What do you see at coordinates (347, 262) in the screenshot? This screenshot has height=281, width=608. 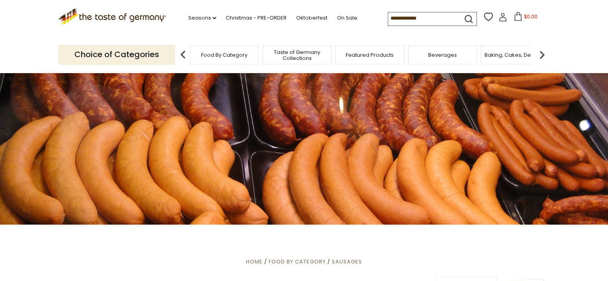 I see `span: Sausages` at bounding box center [347, 262].